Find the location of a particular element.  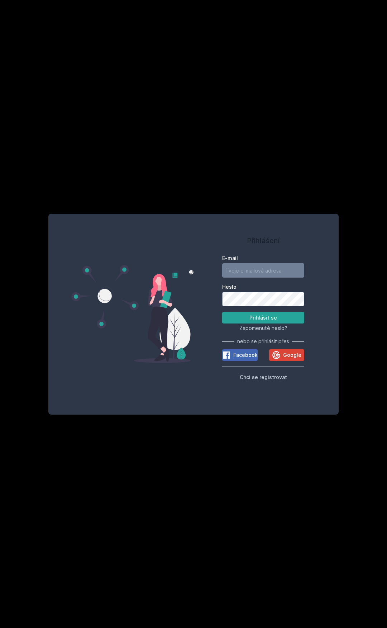

span: Chci se registrovat is located at coordinates (264, 377).